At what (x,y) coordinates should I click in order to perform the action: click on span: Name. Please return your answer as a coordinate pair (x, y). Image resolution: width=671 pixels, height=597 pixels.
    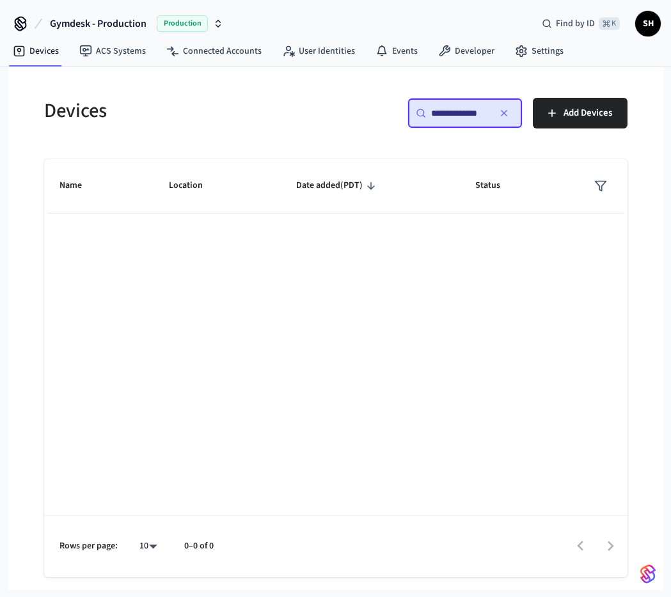
    Looking at the image, I should click on (79, 186).